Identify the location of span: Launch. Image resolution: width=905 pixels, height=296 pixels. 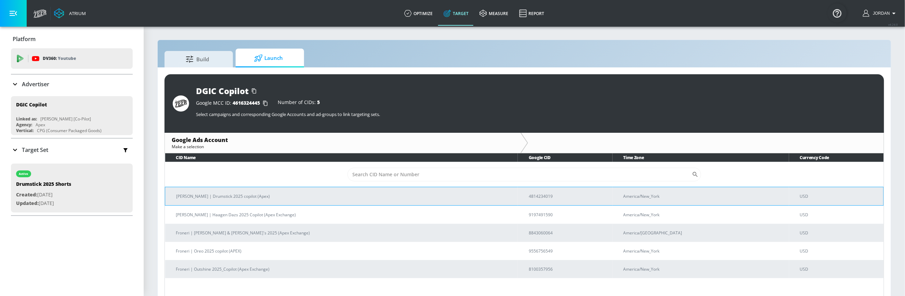
(268, 58).